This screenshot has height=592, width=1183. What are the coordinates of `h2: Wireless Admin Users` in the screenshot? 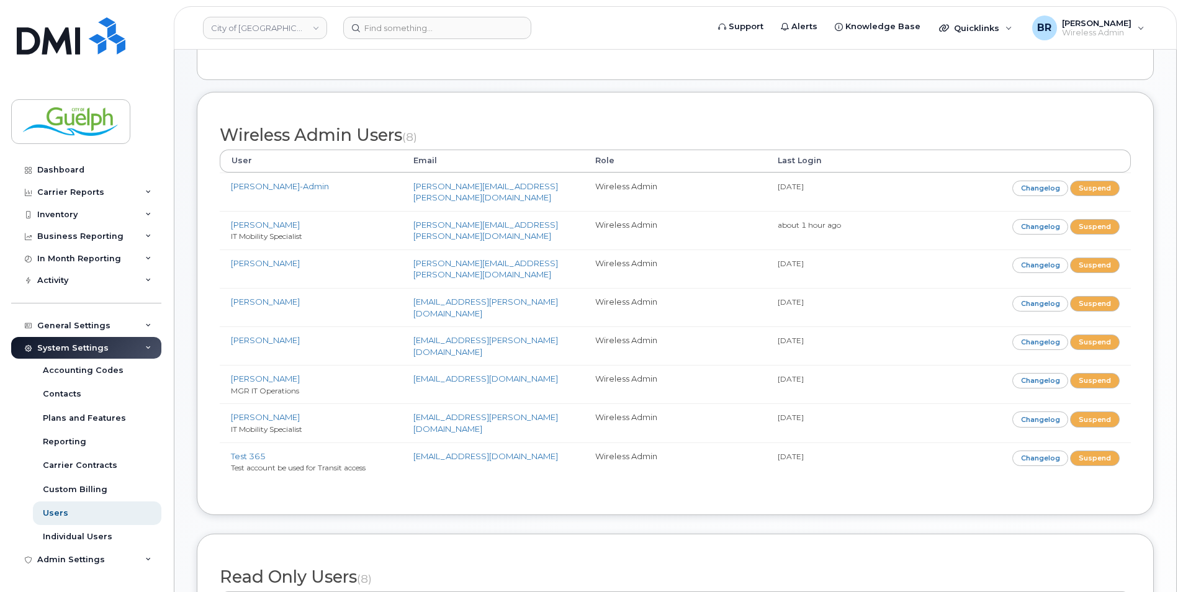 It's located at (675, 135).